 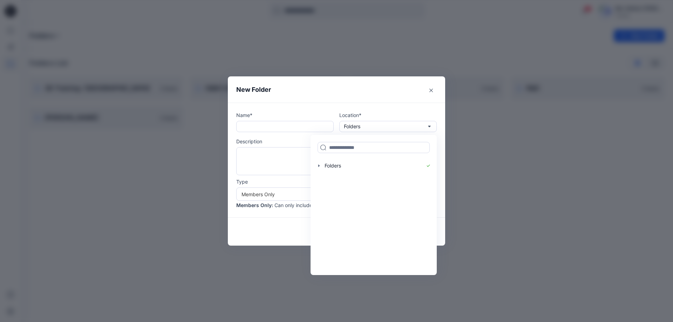 What do you see at coordinates (336, 181) in the screenshot?
I see `p: Type` at bounding box center [336, 181].